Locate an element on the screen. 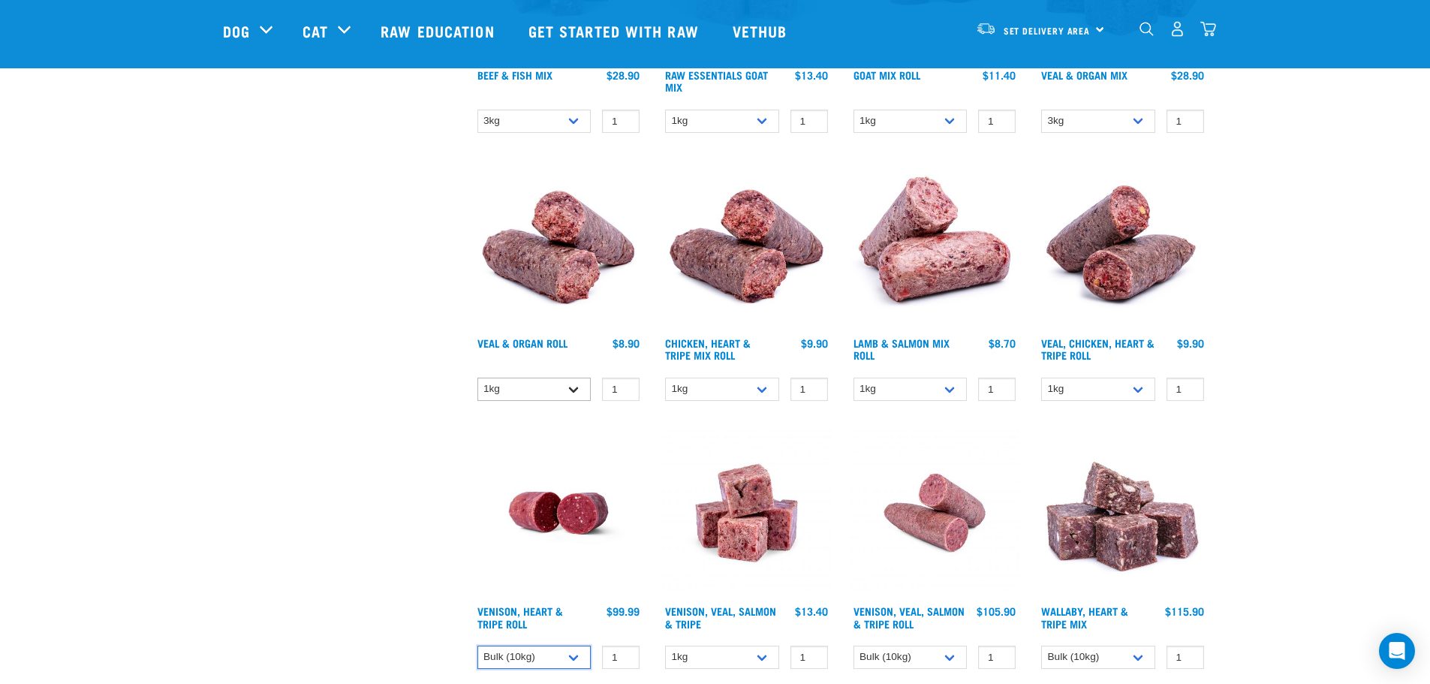  div: Open Intercom Messenger is located at coordinates (1397, 651).